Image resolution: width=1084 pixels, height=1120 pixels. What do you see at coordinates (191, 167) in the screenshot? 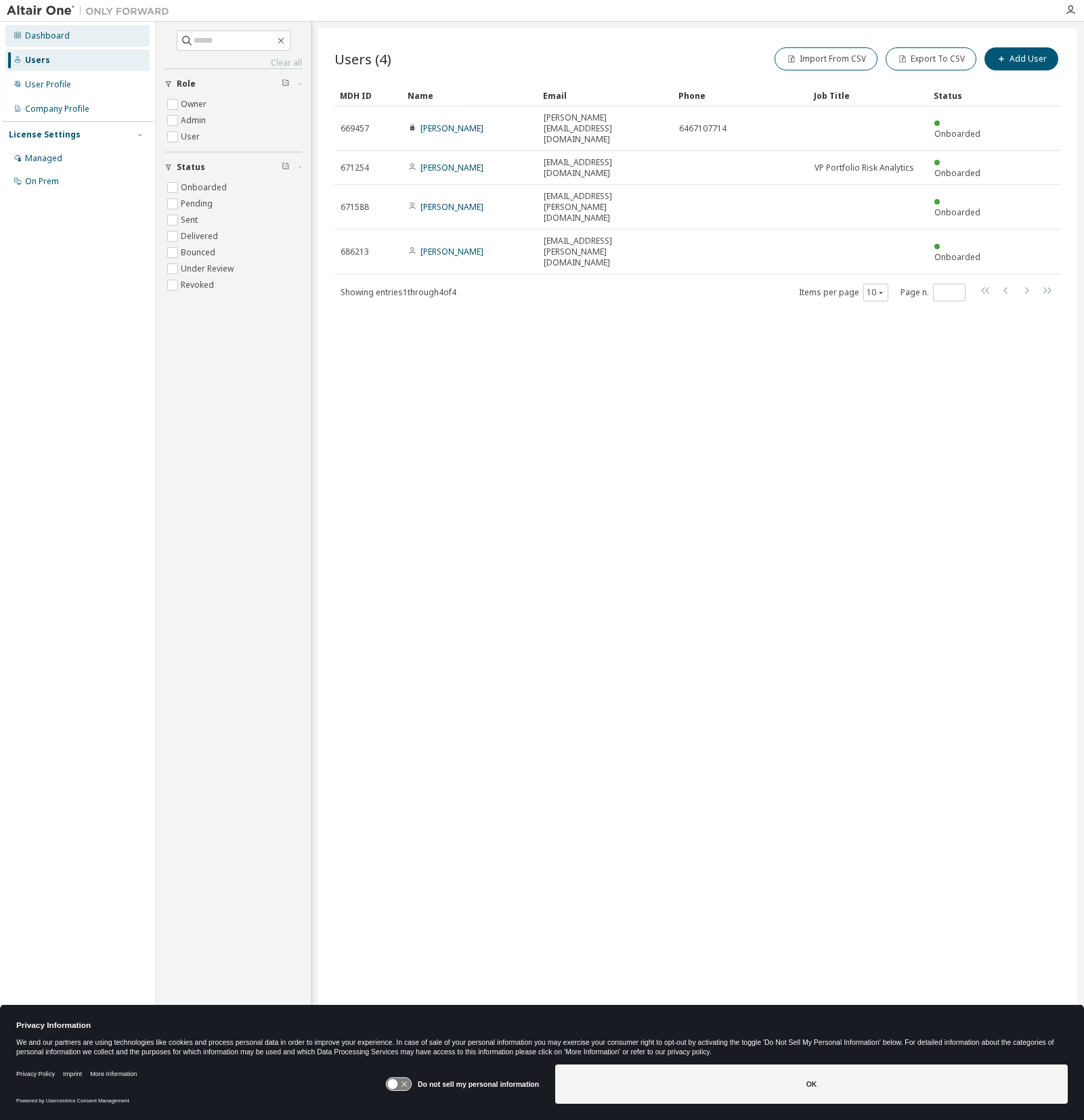
I see `span: Status` at bounding box center [191, 167].